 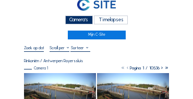 I want to click on a: Mijn C-Site, so click(x=96, y=35).